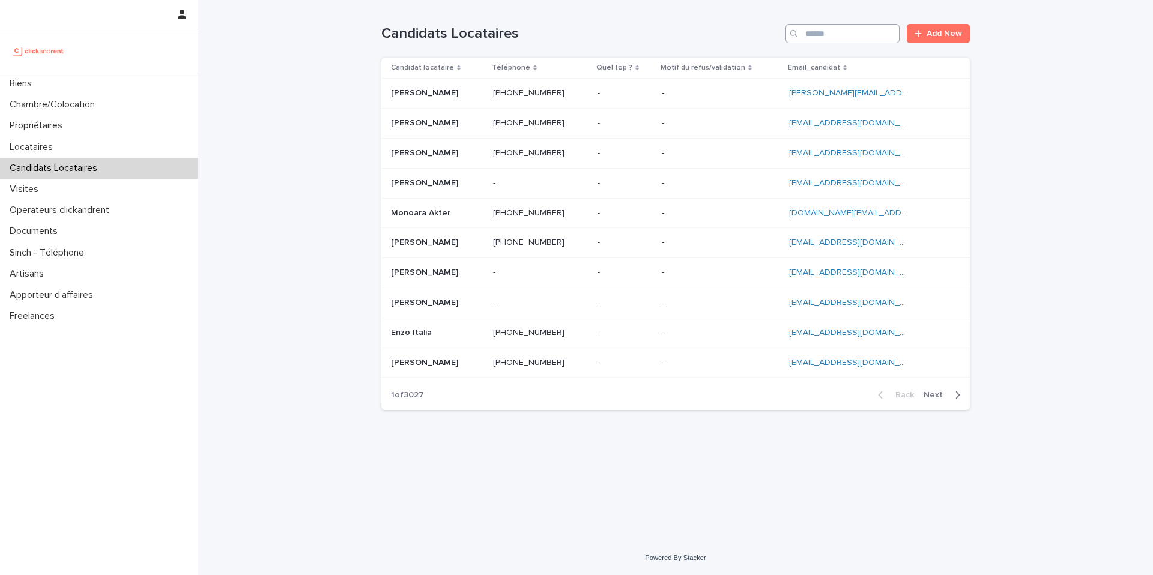 The image size is (1153, 575). I want to click on a: Add New, so click(938, 34).